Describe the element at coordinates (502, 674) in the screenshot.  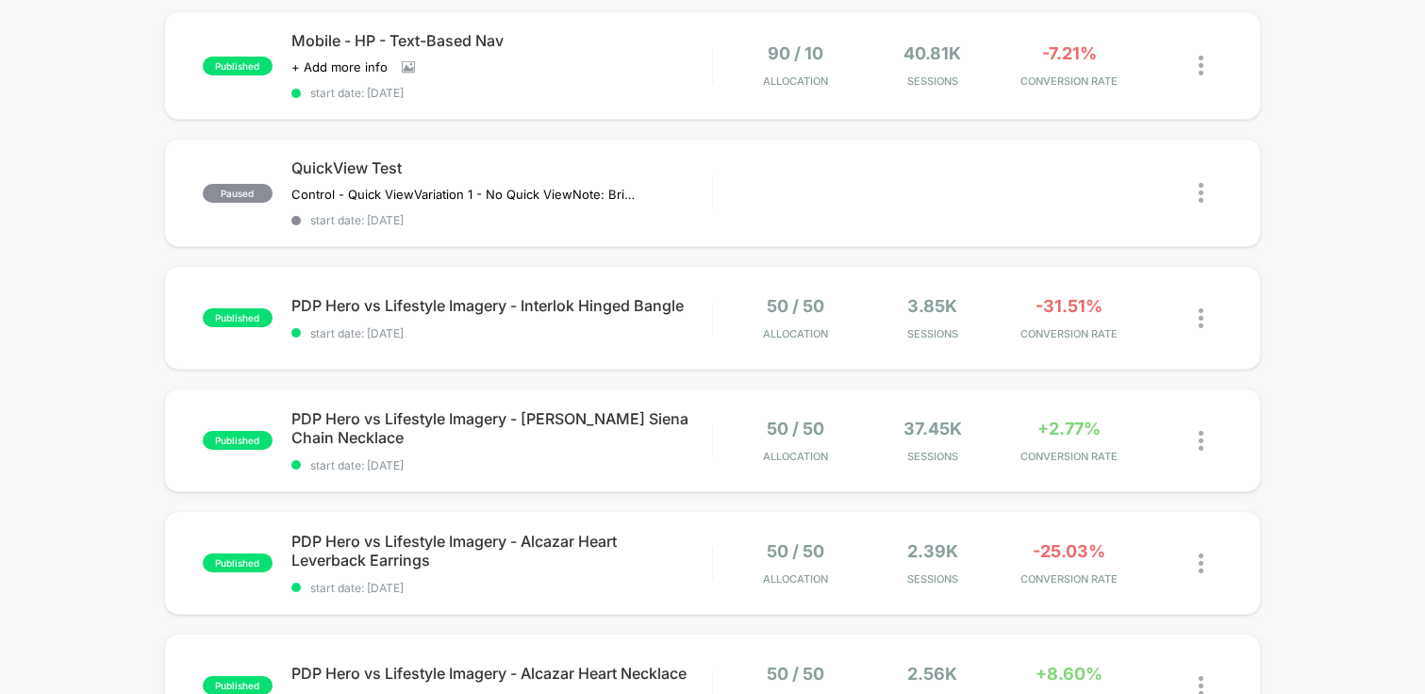
I see `span: PDP Hero vs Lifestyle Imagery - Alcazar Heart Necklace` at that location.